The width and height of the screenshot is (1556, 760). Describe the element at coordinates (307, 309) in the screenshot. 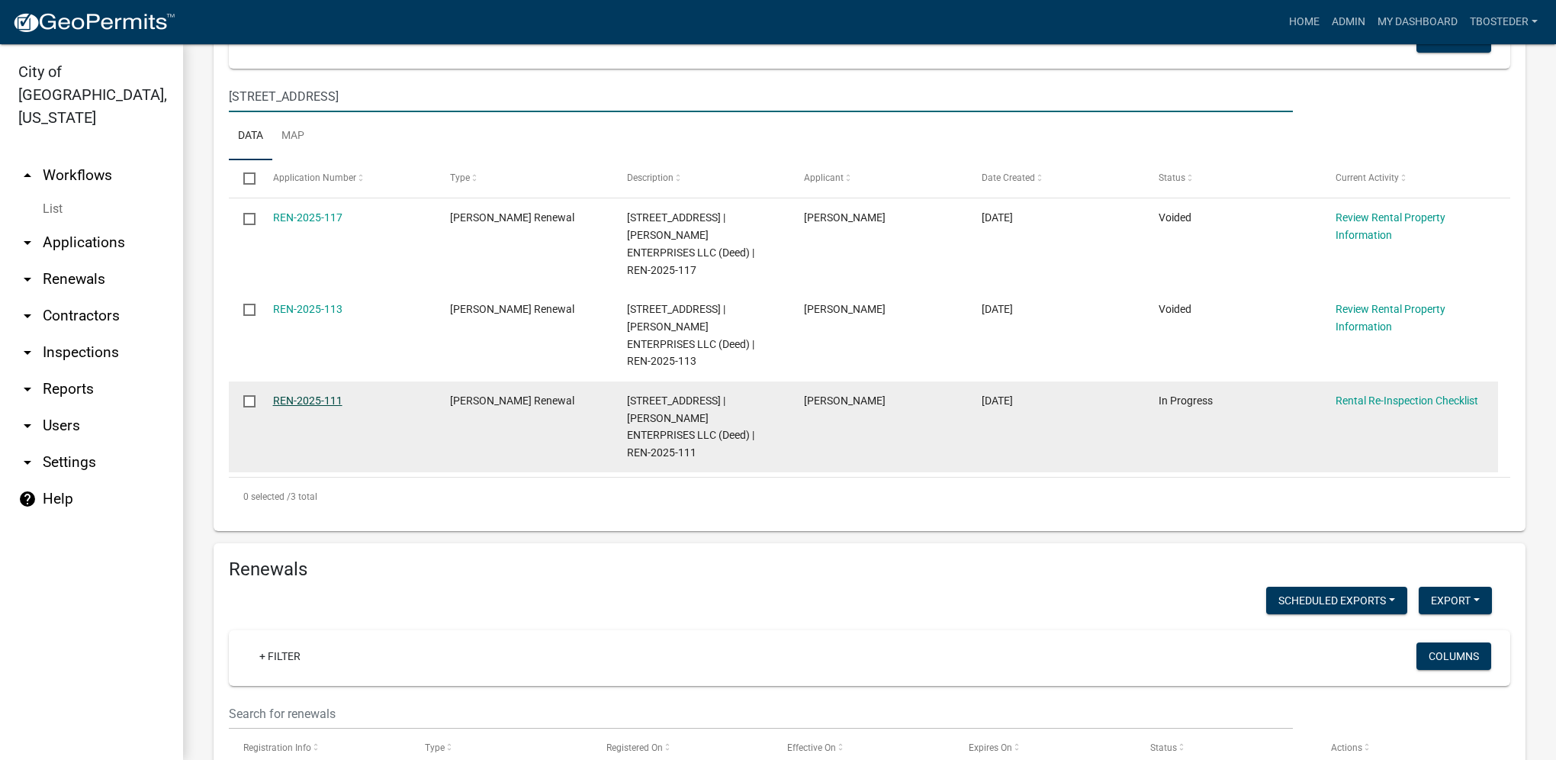

I see `a: REN-2025-113` at that location.